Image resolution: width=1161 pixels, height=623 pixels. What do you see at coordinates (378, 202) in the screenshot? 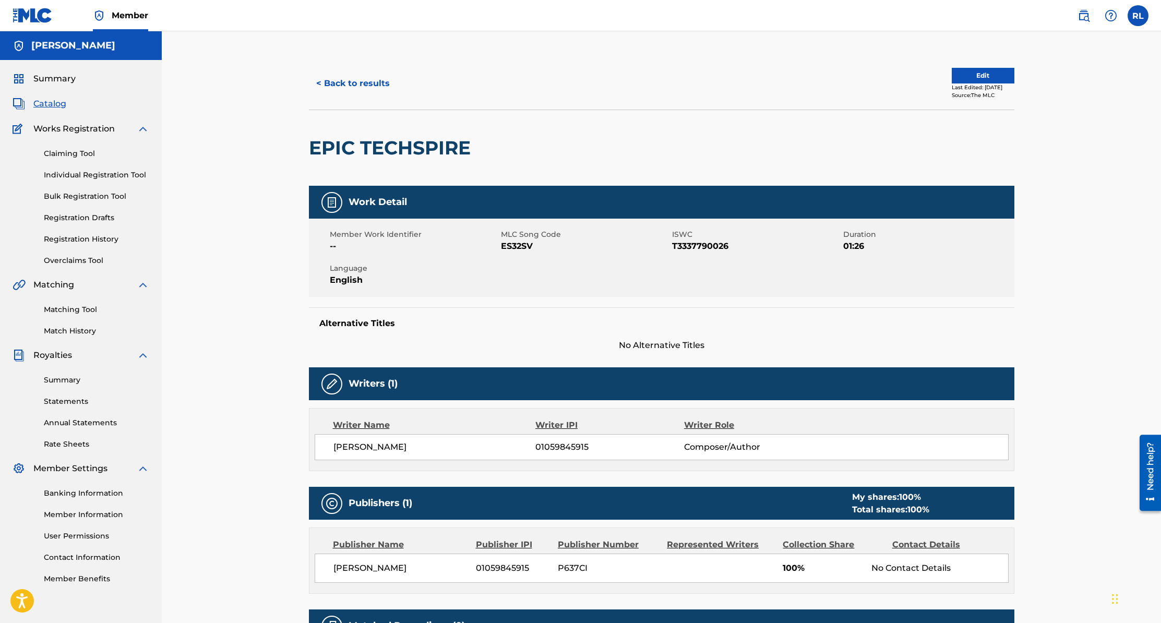
I see `h5: Work Detail` at bounding box center [378, 202].